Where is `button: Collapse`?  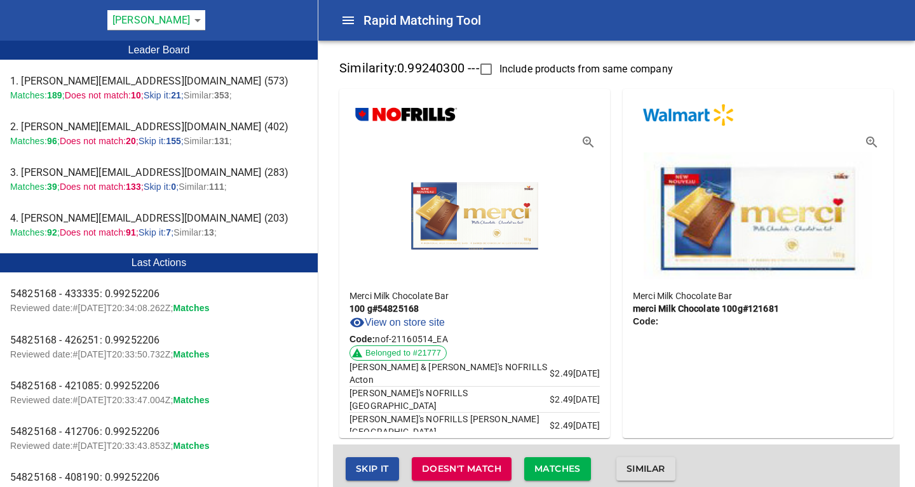 button: Collapse is located at coordinates (348, 20).